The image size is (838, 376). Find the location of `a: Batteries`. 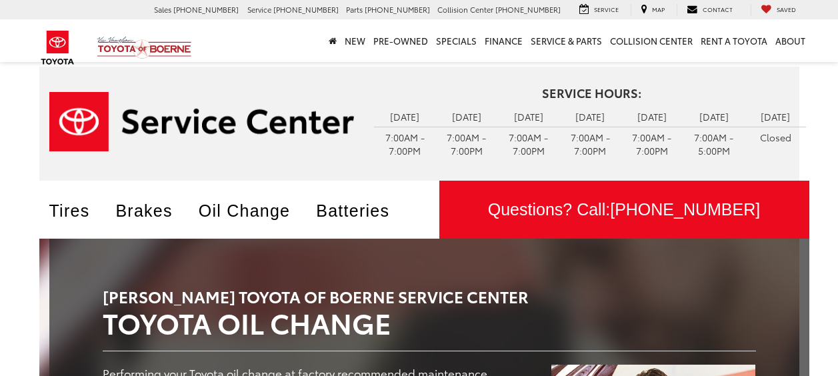

a: Batteries is located at coordinates (361, 211).